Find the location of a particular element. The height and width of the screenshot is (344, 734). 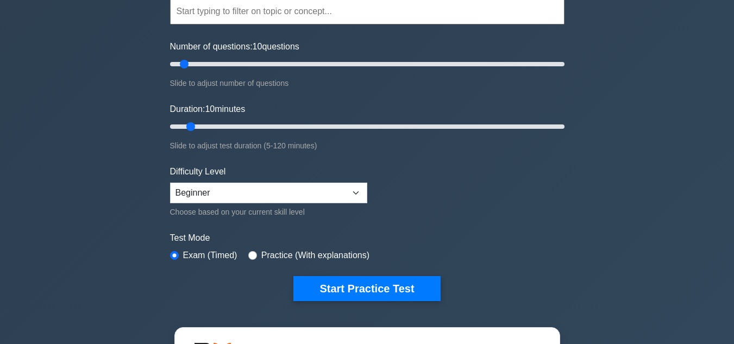

label: Exam (Timed) is located at coordinates (210, 255).